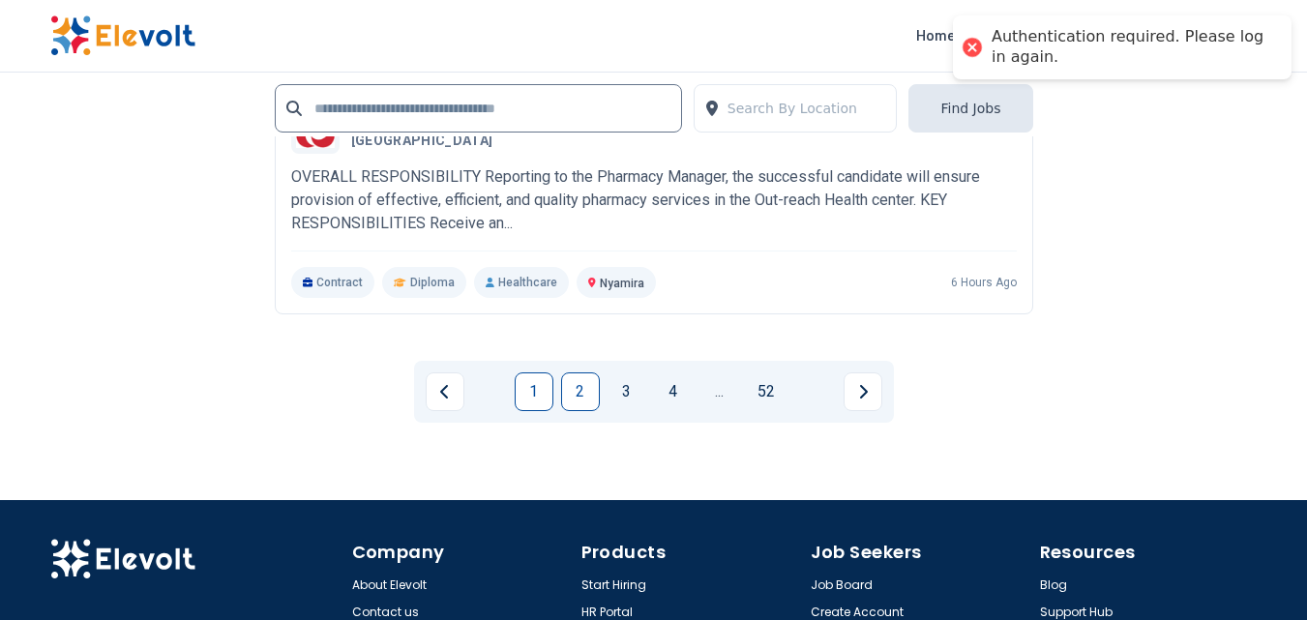  I want to click on a: Next page, so click(863, 392).